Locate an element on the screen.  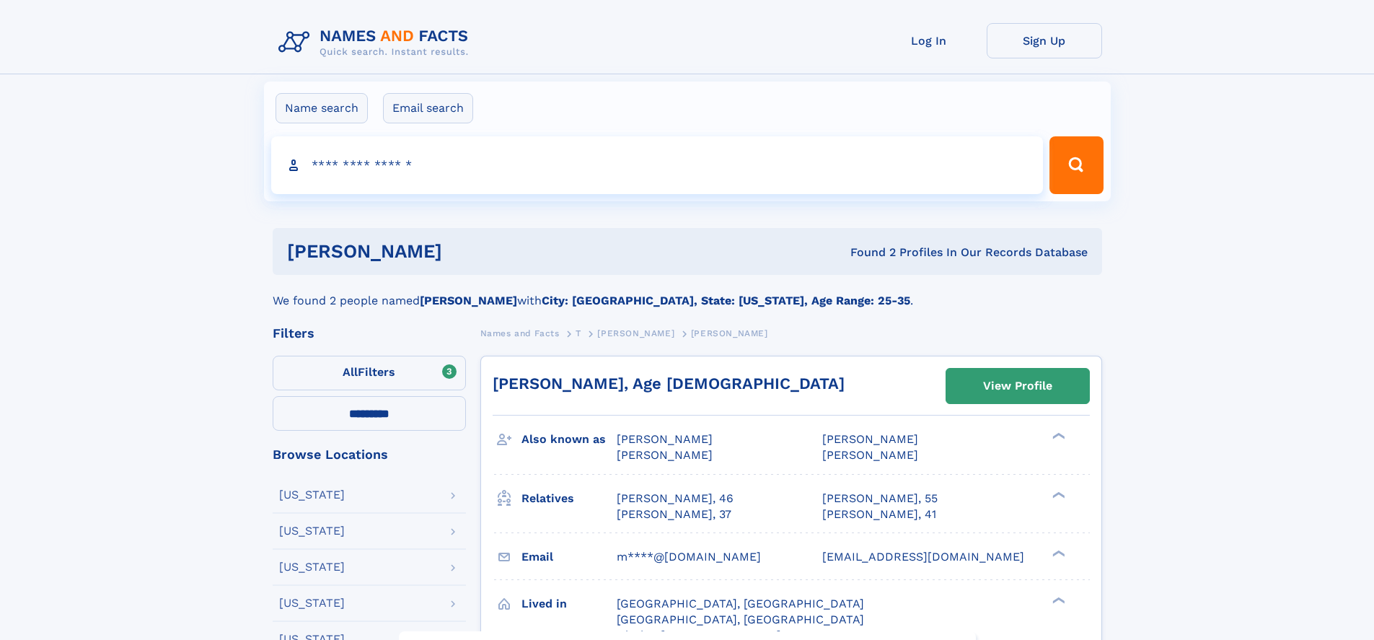
span: T is located at coordinates (579, 333).